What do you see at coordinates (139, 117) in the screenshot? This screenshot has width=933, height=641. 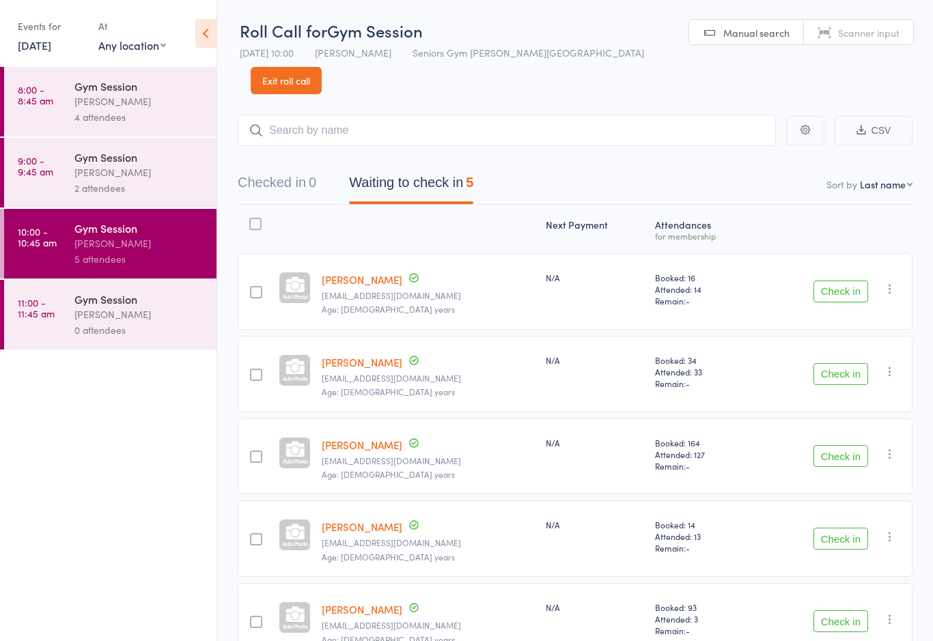 I see `div: 4 attendees` at bounding box center [139, 117].